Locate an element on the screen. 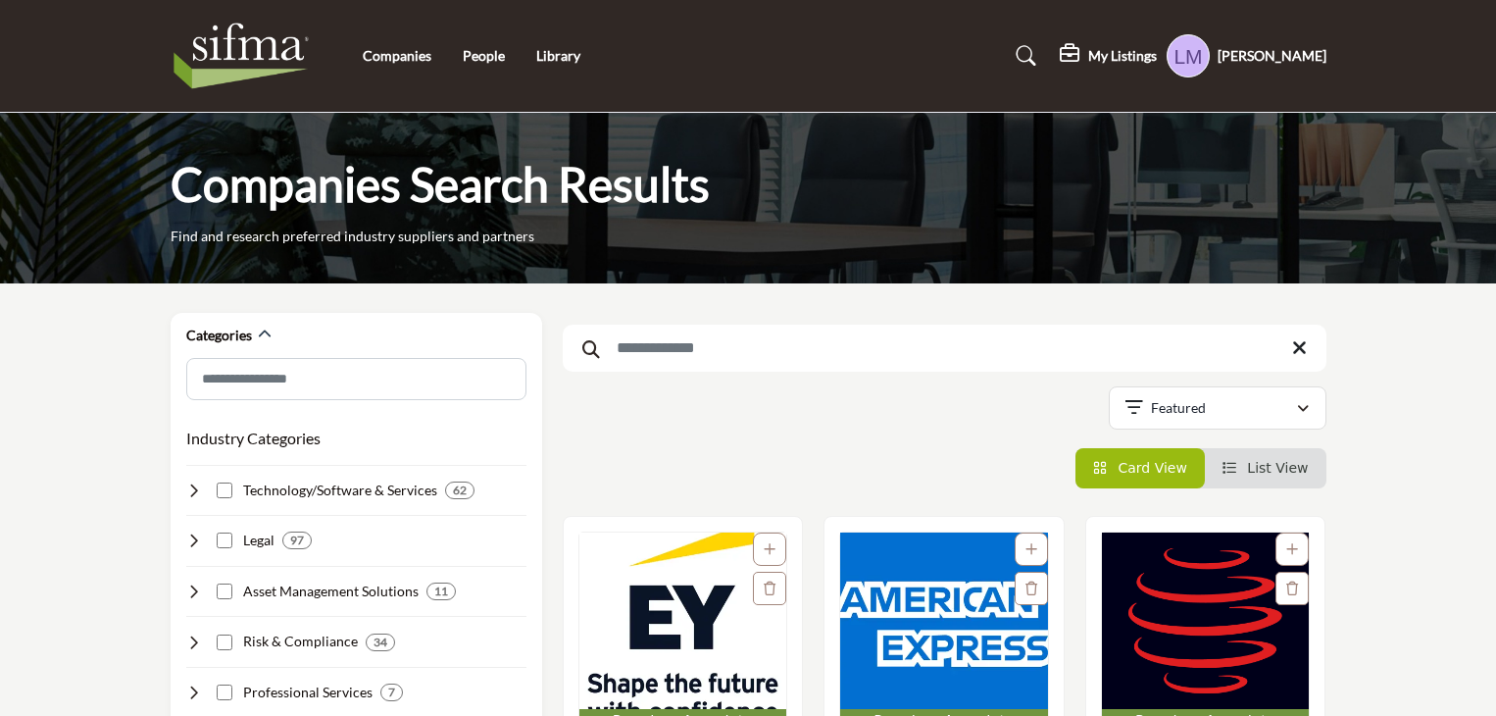  img: Global Relay is located at coordinates (1206, 621).